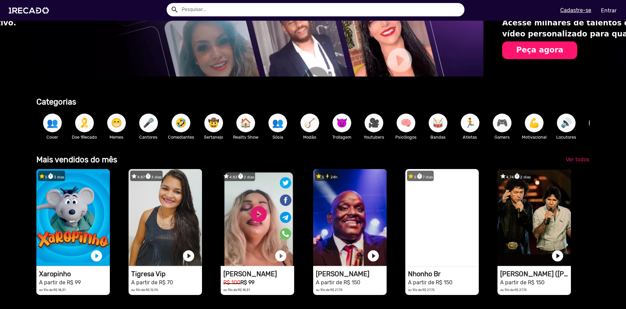 The height and width of the screenshot is (309, 626). Describe the element at coordinates (174, 9) in the screenshot. I see `button: Example home icon` at that location.